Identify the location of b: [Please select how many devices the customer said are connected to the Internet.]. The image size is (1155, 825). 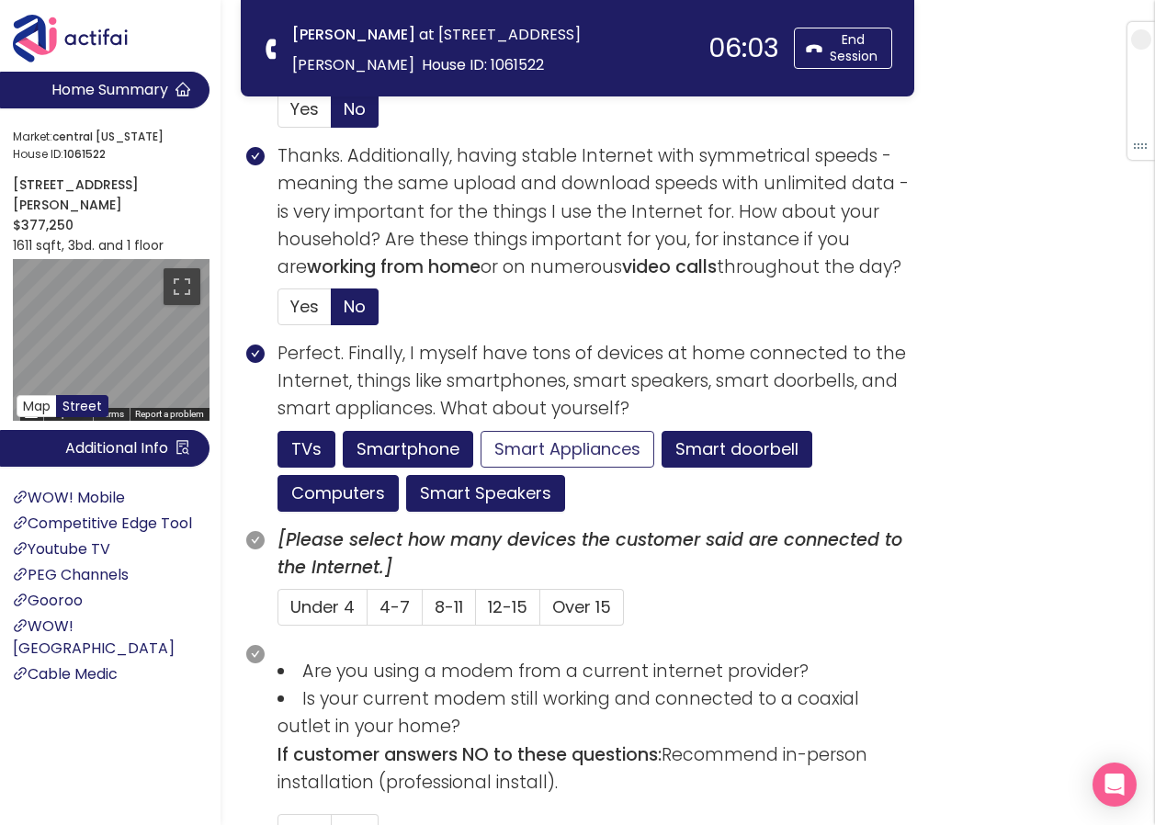
(590, 553).